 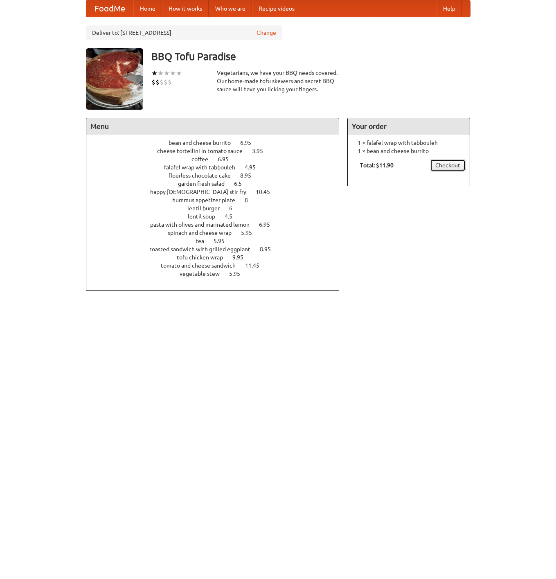 What do you see at coordinates (204, 241) in the screenshot?
I see `span: tea` at bounding box center [204, 241].